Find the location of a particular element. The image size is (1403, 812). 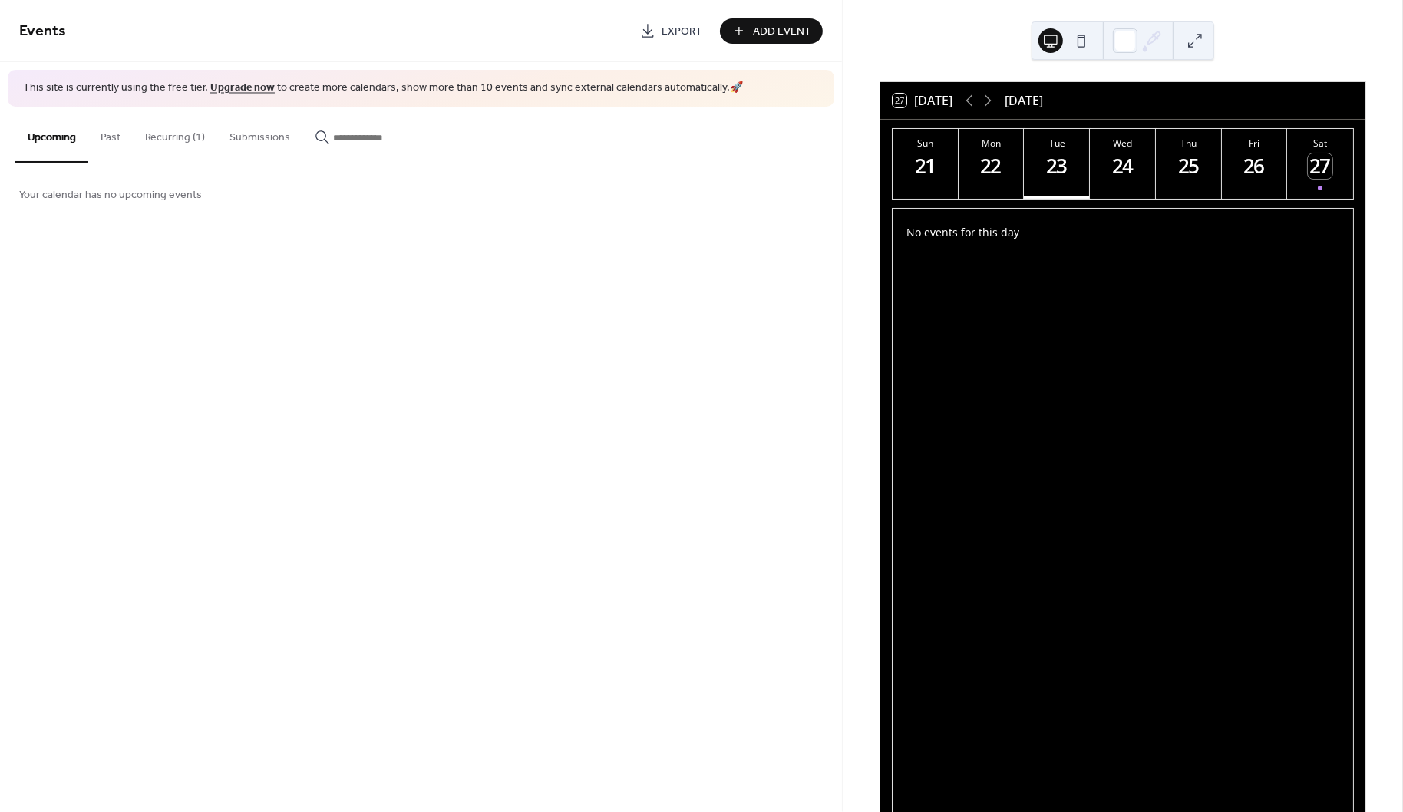

a: Export is located at coordinates (671, 31).